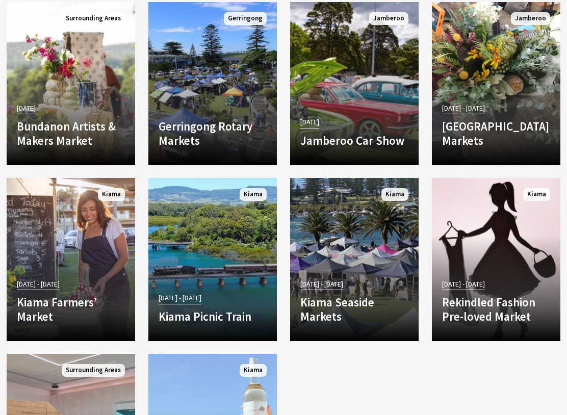  What do you see at coordinates (71, 309) in the screenshot?
I see `h4: Kiama Farmers’ Market` at bounding box center [71, 309].